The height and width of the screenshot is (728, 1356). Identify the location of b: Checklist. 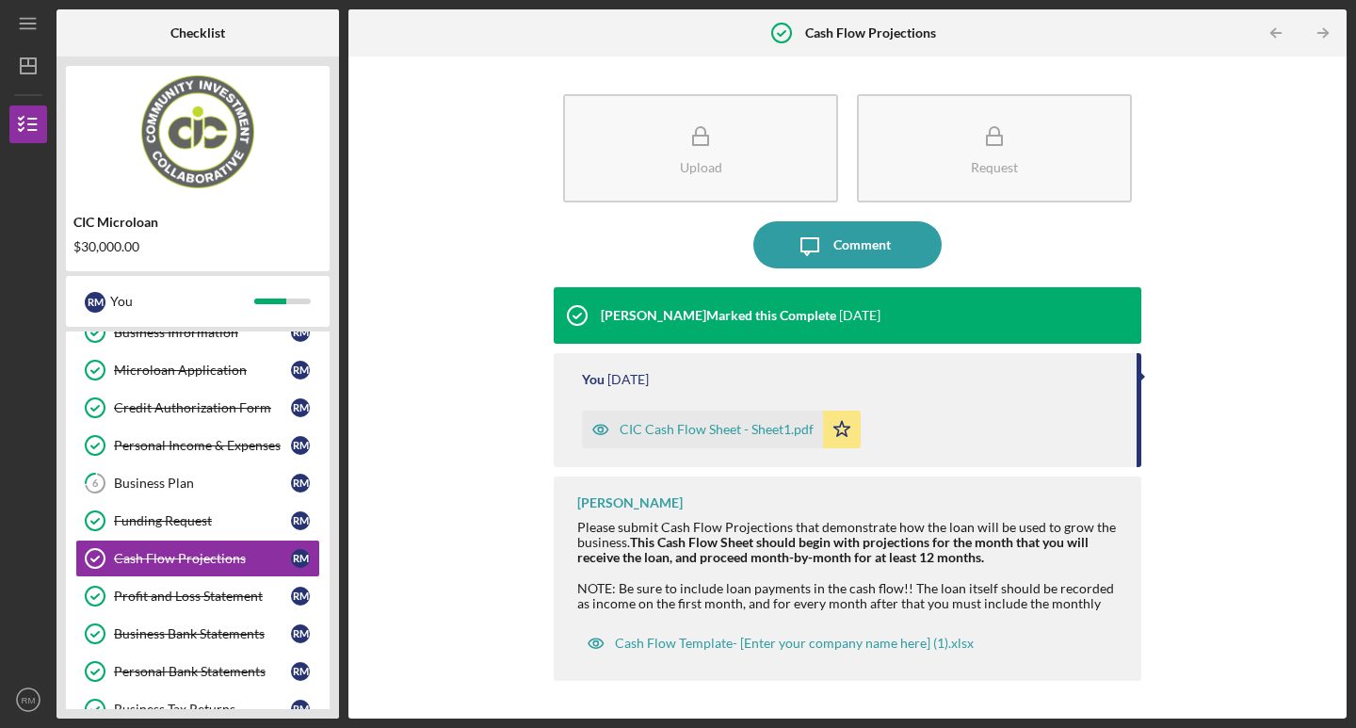
(198, 33).